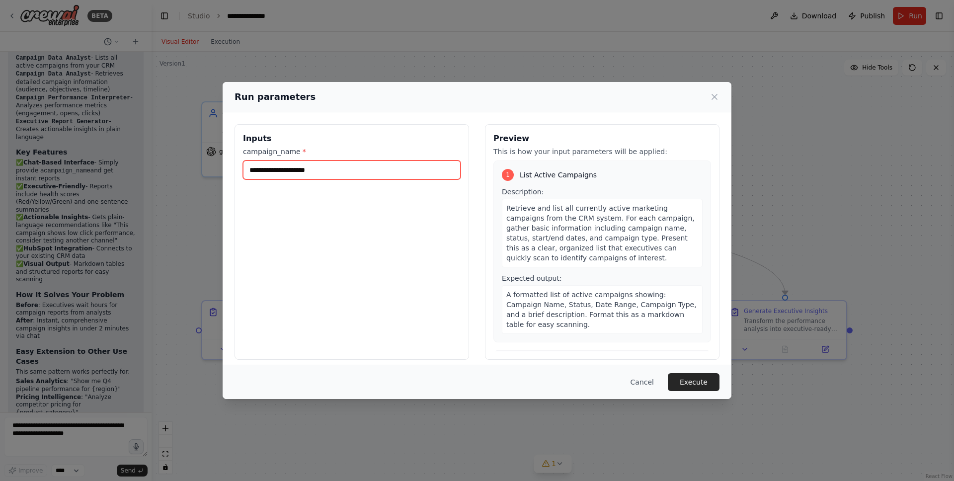  What do you see at coordinates (352, 139) in the screenshot?
I see `h3: Inputs` at bounding box center [352, 139].